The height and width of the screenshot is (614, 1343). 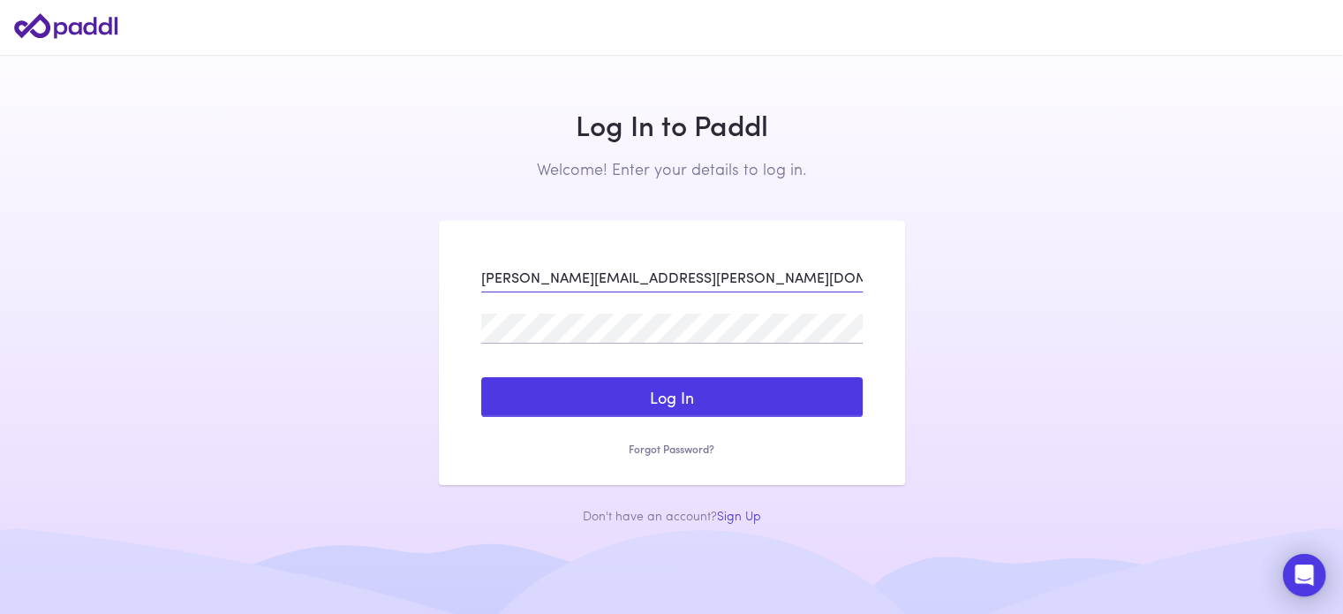 I want to click on h1: Log In to Paddl, so click(x=672, y=124).